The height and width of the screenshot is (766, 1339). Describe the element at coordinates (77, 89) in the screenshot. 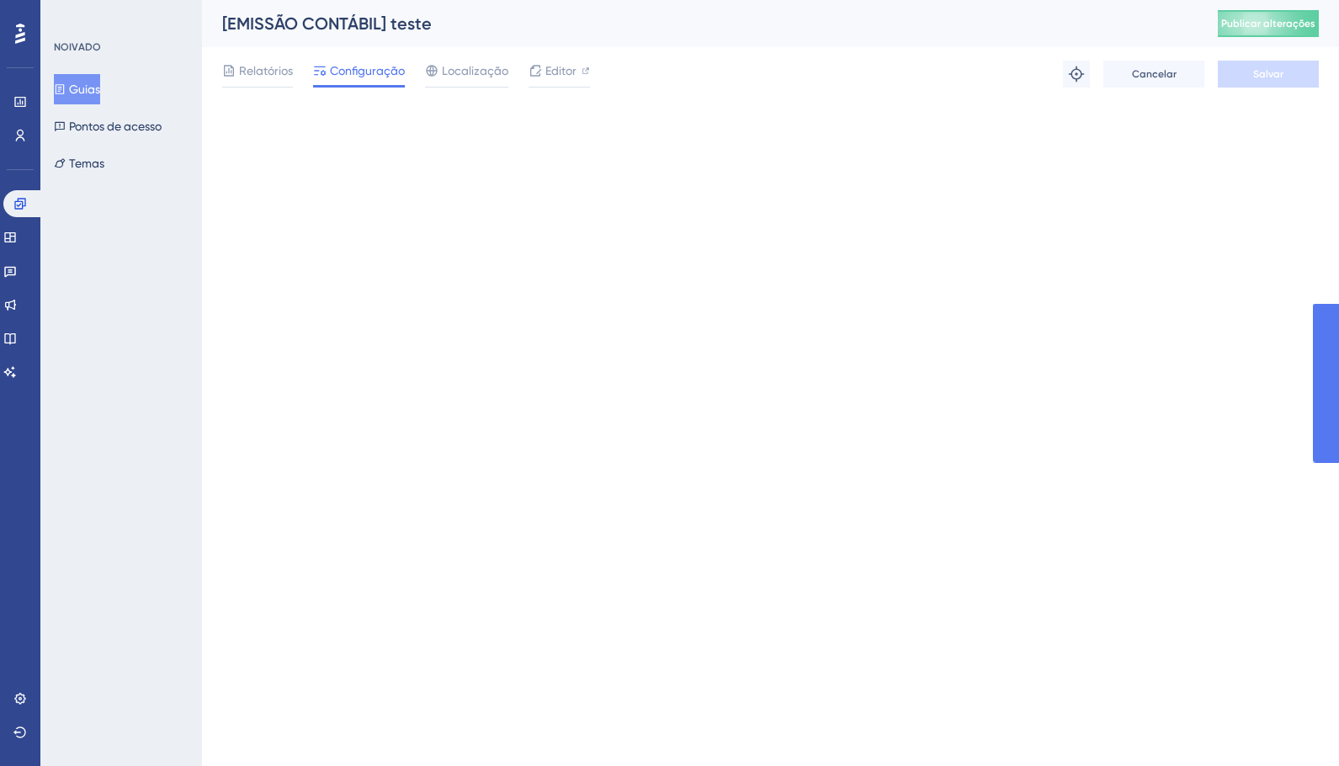

I see `button: Guias` at that location.